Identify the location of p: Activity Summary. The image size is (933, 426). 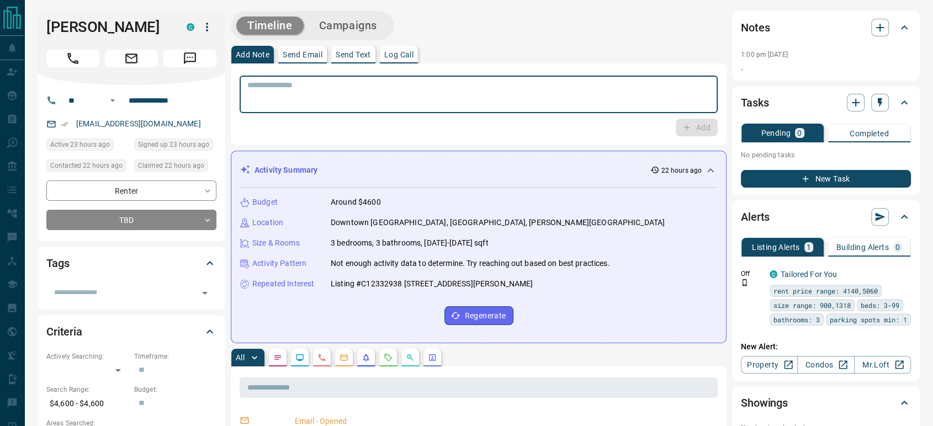
(286, 170).